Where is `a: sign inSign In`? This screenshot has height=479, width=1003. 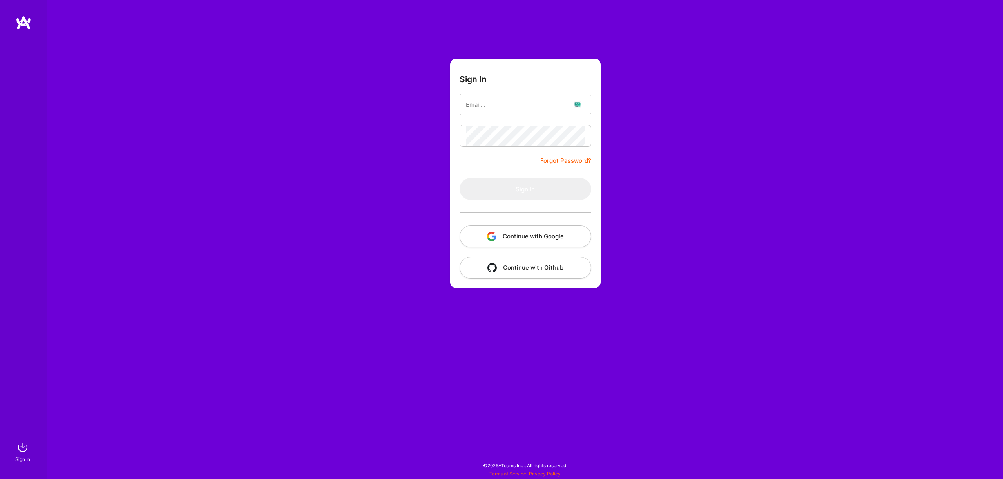 a: sign inSign In is located at coordinates (24, 452).